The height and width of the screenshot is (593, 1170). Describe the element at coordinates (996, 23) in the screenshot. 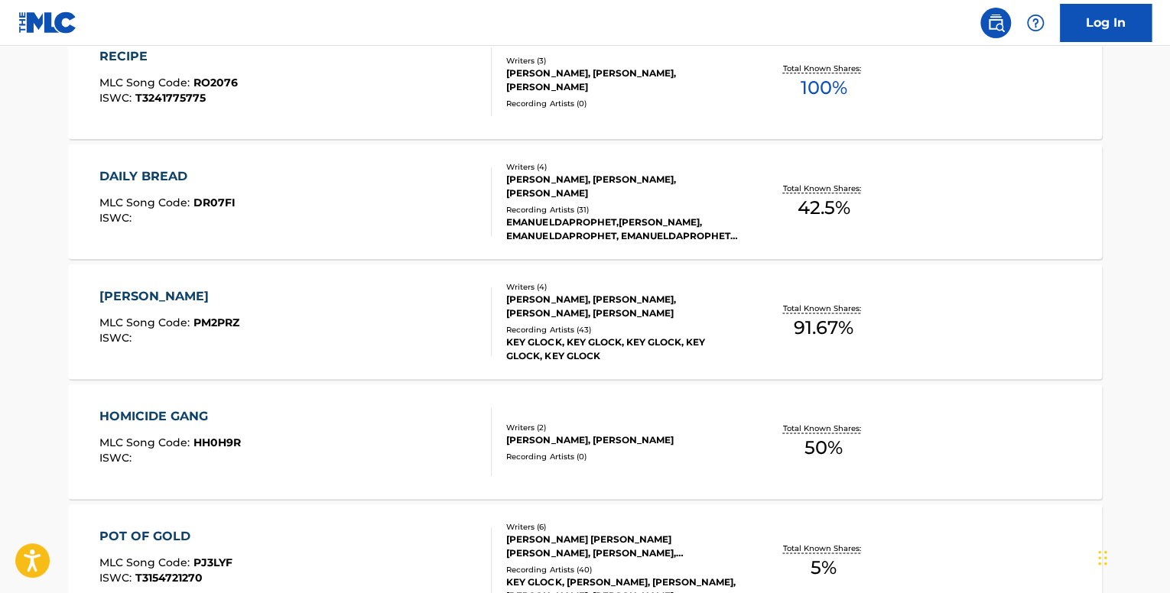

I see `img: search` at that location.